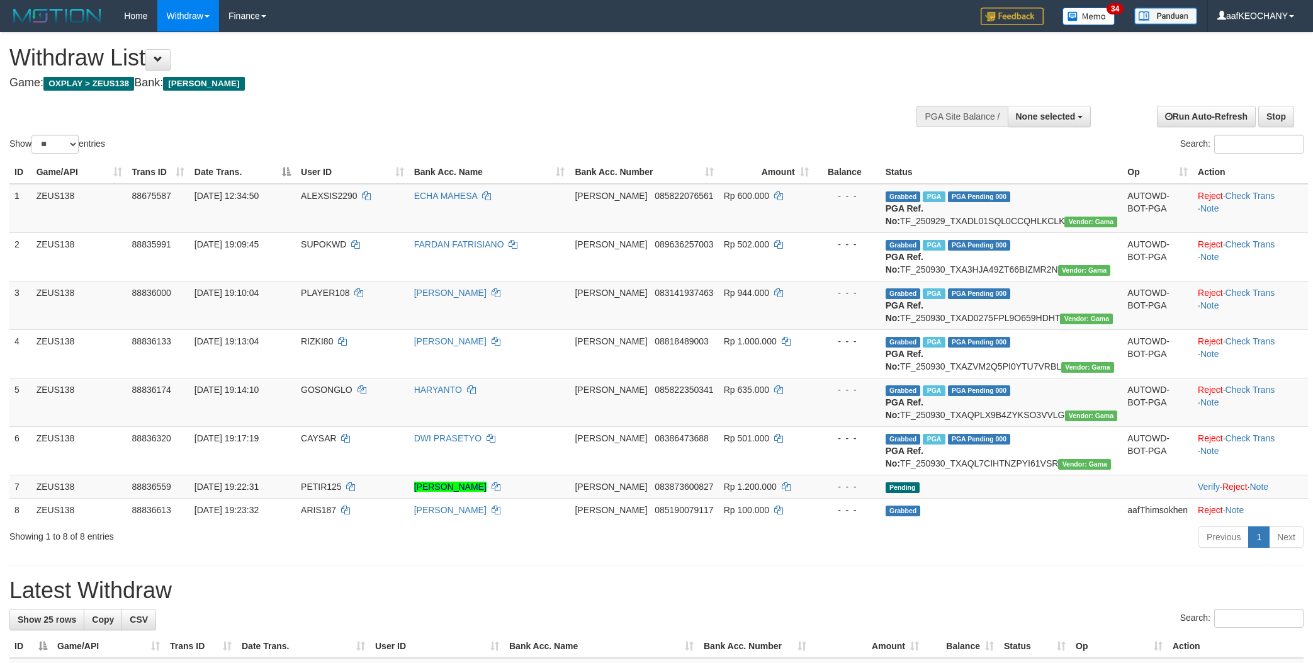  What do you see at coordinates (1235, 646) in the screenshot?
I see `th: Action` at bounding box center [1235, 646].